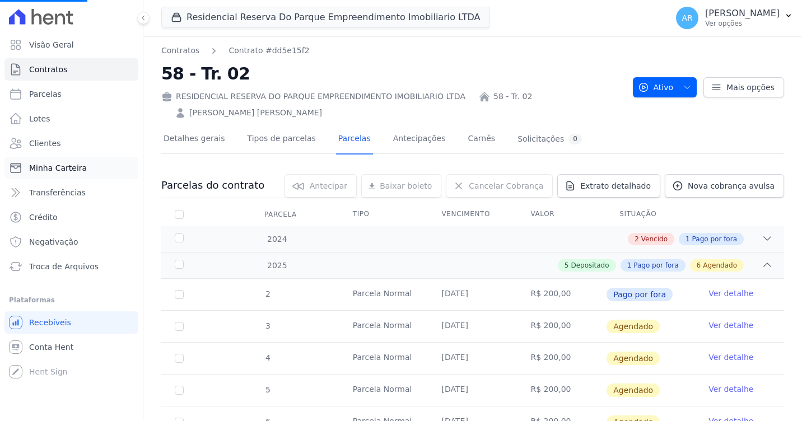  What do you see at coordinates (179, 295) in the screenshot?
I see `input: Só é possível selecionar pagamentos em aberto` at bounding box center [179, 295].